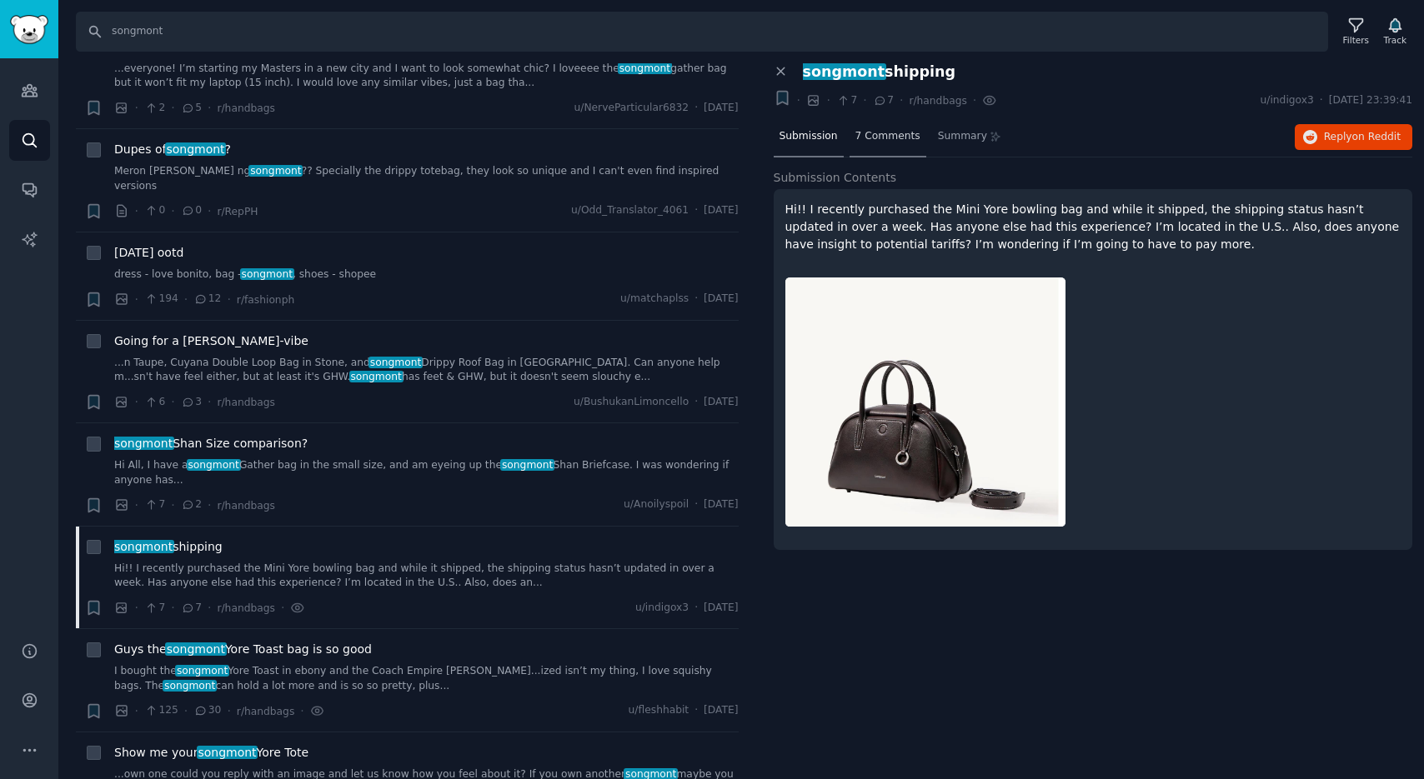  Describe the element at coordinates (879, 72) in the screenshot. I see `span: shipping` at that location.